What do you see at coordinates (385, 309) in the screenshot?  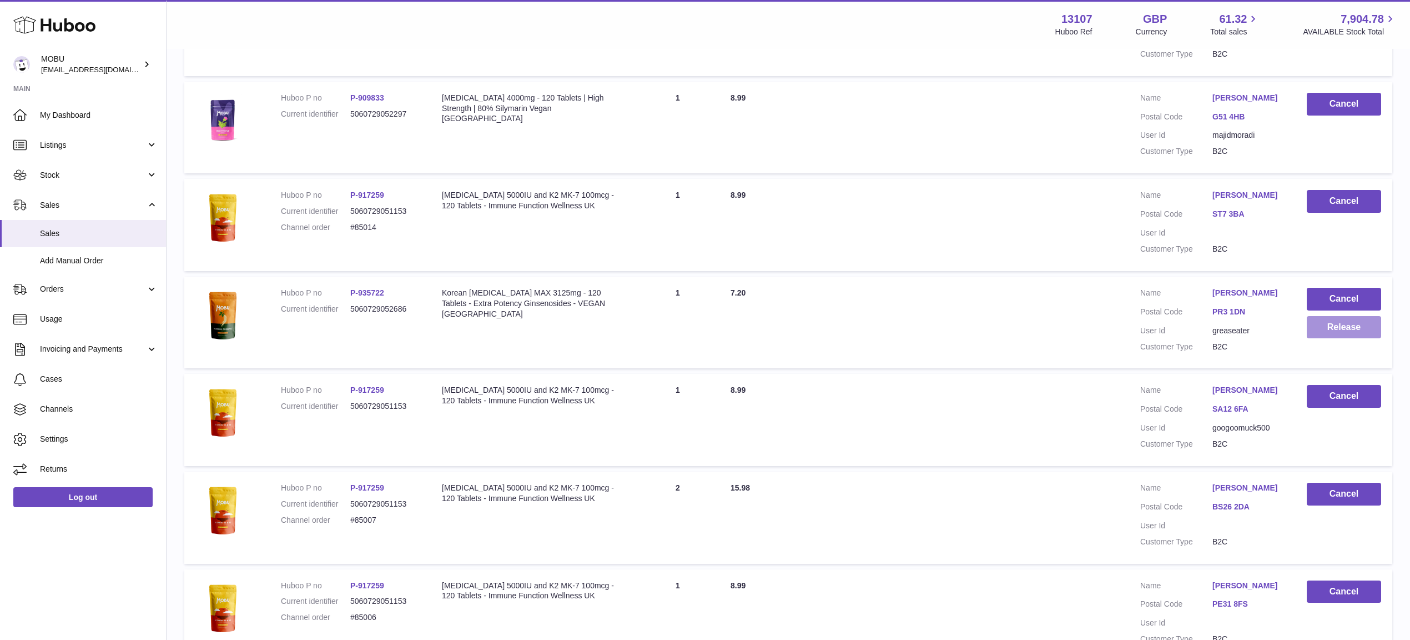 I see `dd: 5060729052686` at bounding box center [385, 309].